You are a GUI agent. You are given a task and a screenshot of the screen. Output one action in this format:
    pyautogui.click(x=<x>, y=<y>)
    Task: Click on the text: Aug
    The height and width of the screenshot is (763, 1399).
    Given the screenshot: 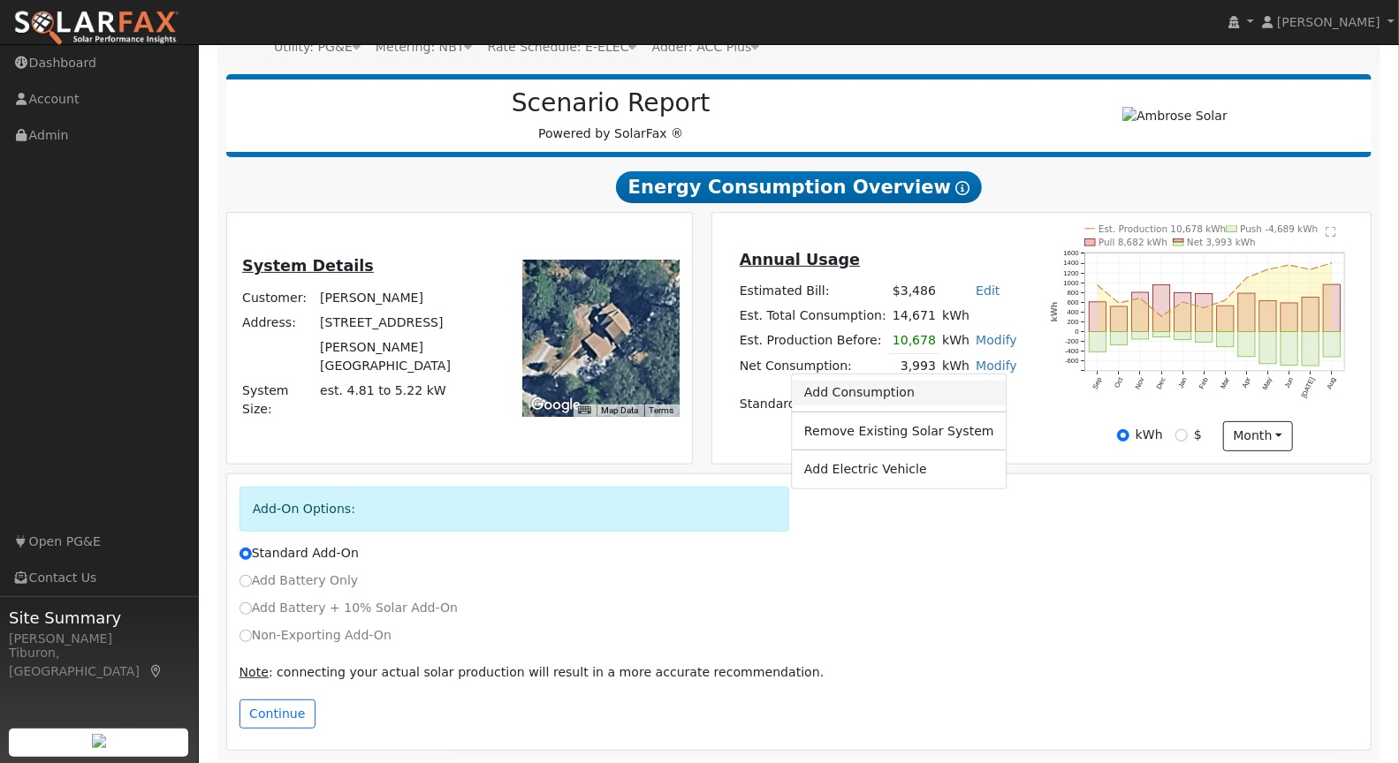 What is the action you would take?
    pyautogui.click(x=1331, y=383)
    